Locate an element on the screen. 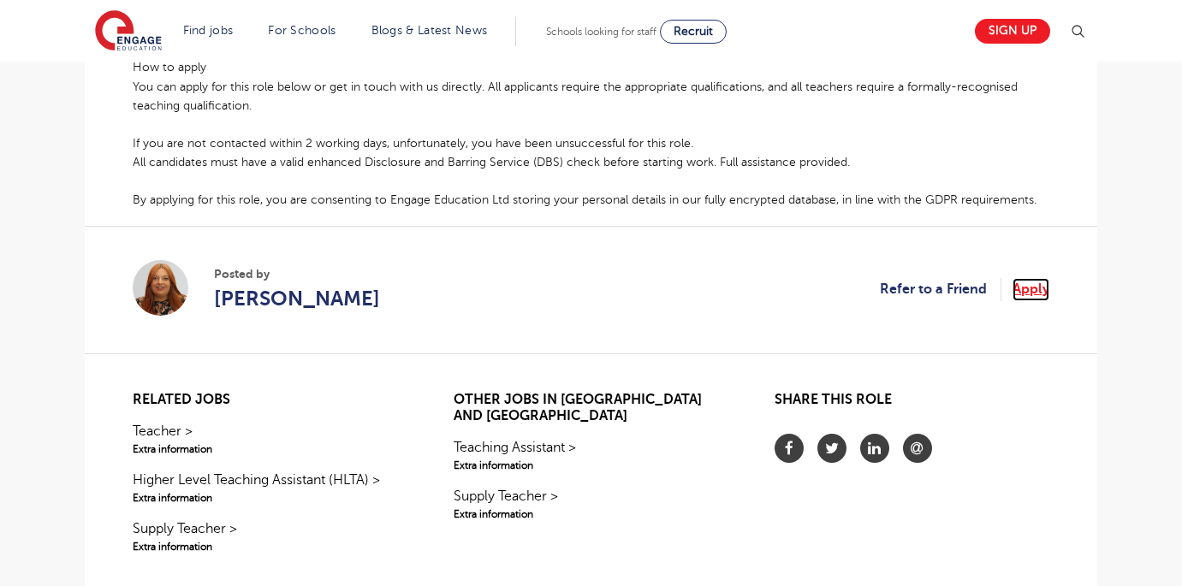 The image size is (1182, 586). span: If you are not contacted within 2 working days, unfortunately, you have been unsuccessful for thi... is located at coordinates (413, 143).